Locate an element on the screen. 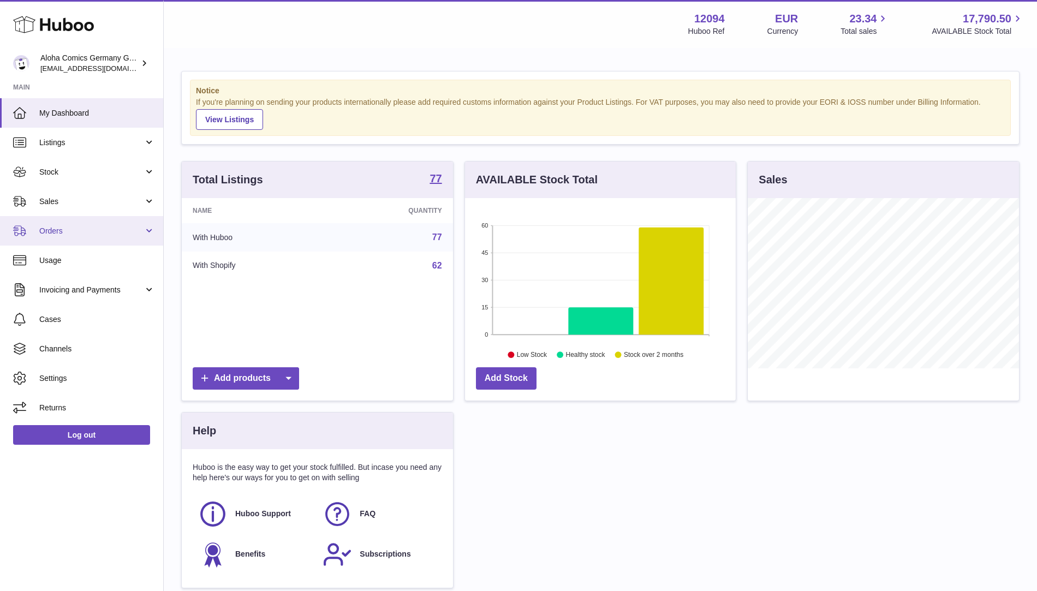 The height and width of the screenshot is (591, 1037). a: Log out is located at coordinates (81, 435).